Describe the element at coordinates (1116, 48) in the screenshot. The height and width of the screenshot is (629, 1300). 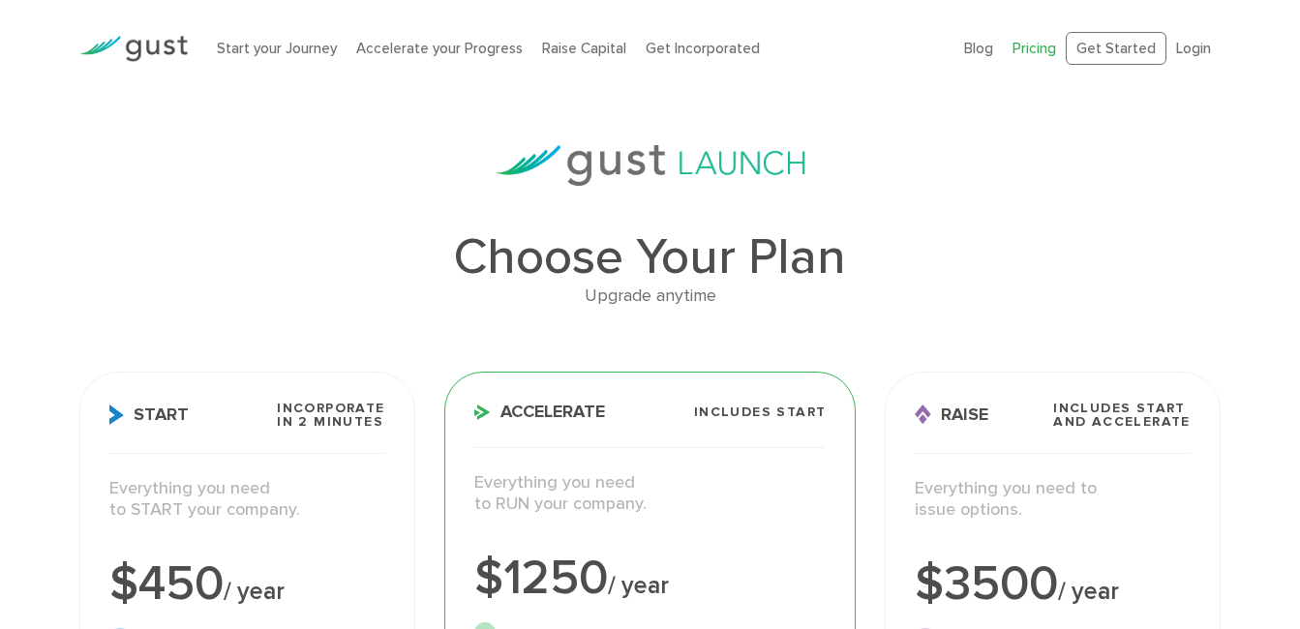
I see `a: Get Started` at that location.